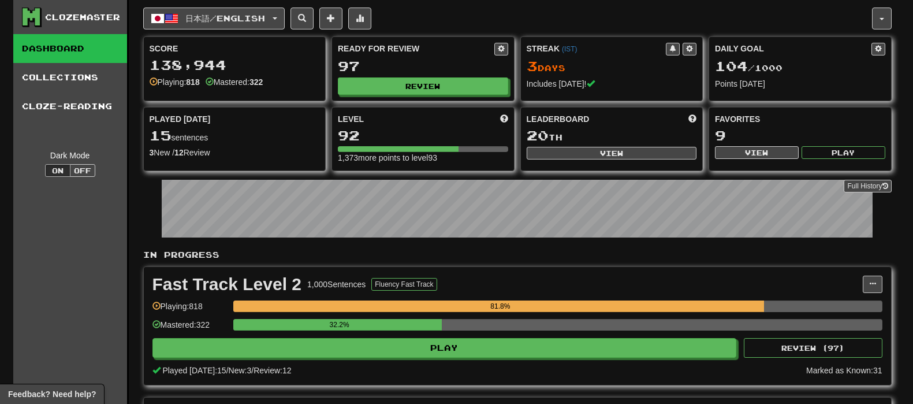 Image resolution: width=913 pixels, height=404 pixels. I want to click on span: 15, so click(161, 135).